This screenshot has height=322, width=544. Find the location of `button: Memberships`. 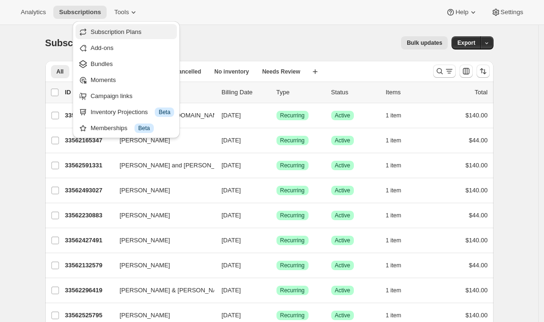

button: Memberships is located at coordinates (126, 128).